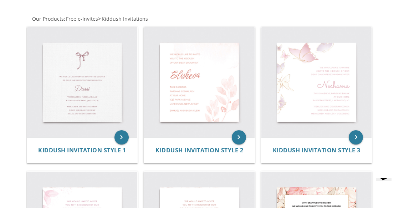 Image resolution: width=404 pixels, height=208 pixels. What do you see at coordinates (82, 82) in the screenshot?
I see `img: Kiddush Invitation Style 1` at bounding box center [82, 82].